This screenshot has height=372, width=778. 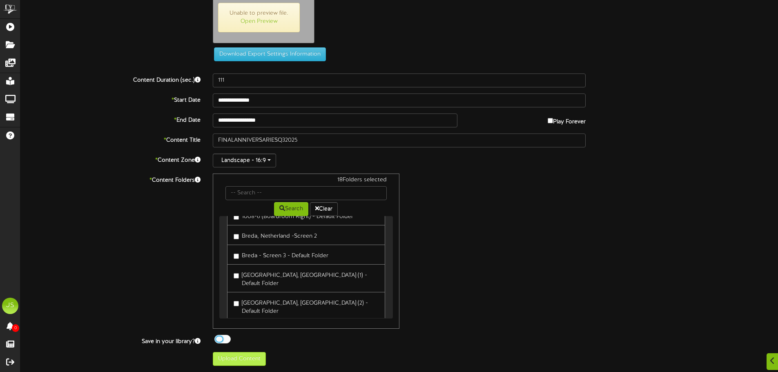 What do you see at coordinates (291, 209) in the screenshot?
I see `button: Search` at bounding box center [291, 209].